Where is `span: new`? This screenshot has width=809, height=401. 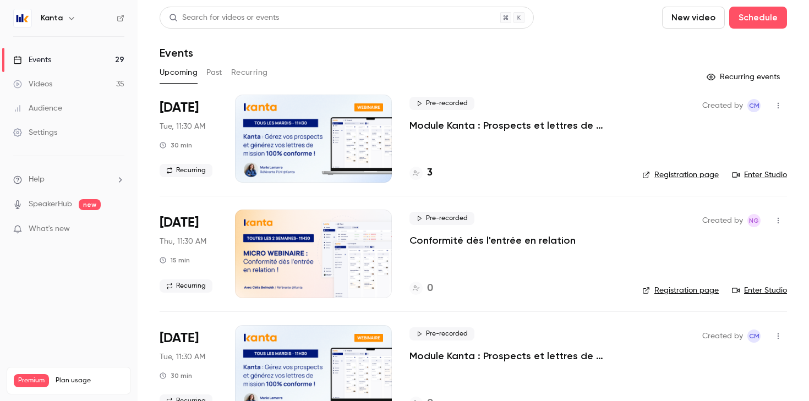 span: new is located at coordinates (90, 205).